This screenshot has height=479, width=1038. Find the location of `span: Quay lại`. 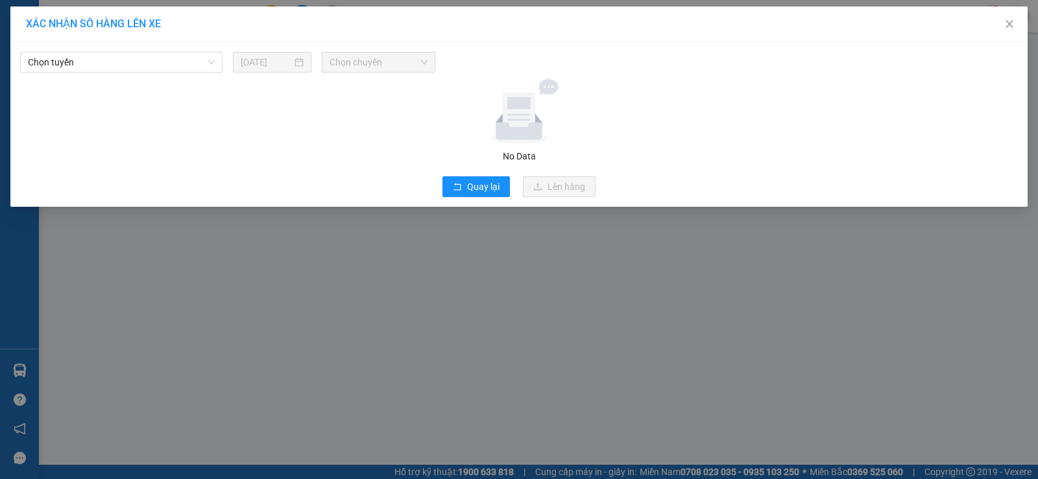

span: Quay lại is located at coordinates (483, 187).